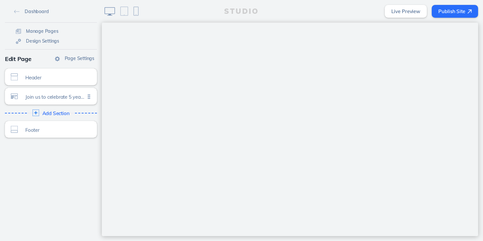 The height and width of the screenshot is (241, 483). Describe the element at coordinates (405, 11) in the screenshot. I see `a: Live Preview` at that location.